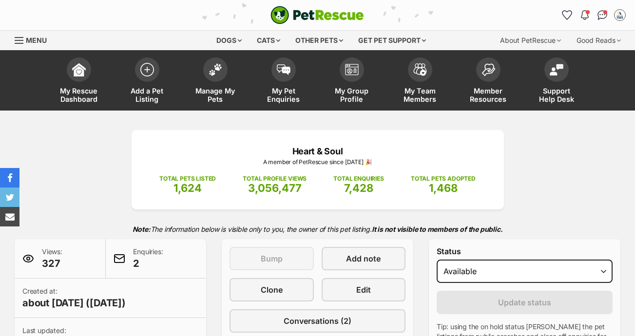 The width and height of the screenshot is (635, 336). I want to click on a: Member Resources, so click(489, 81).